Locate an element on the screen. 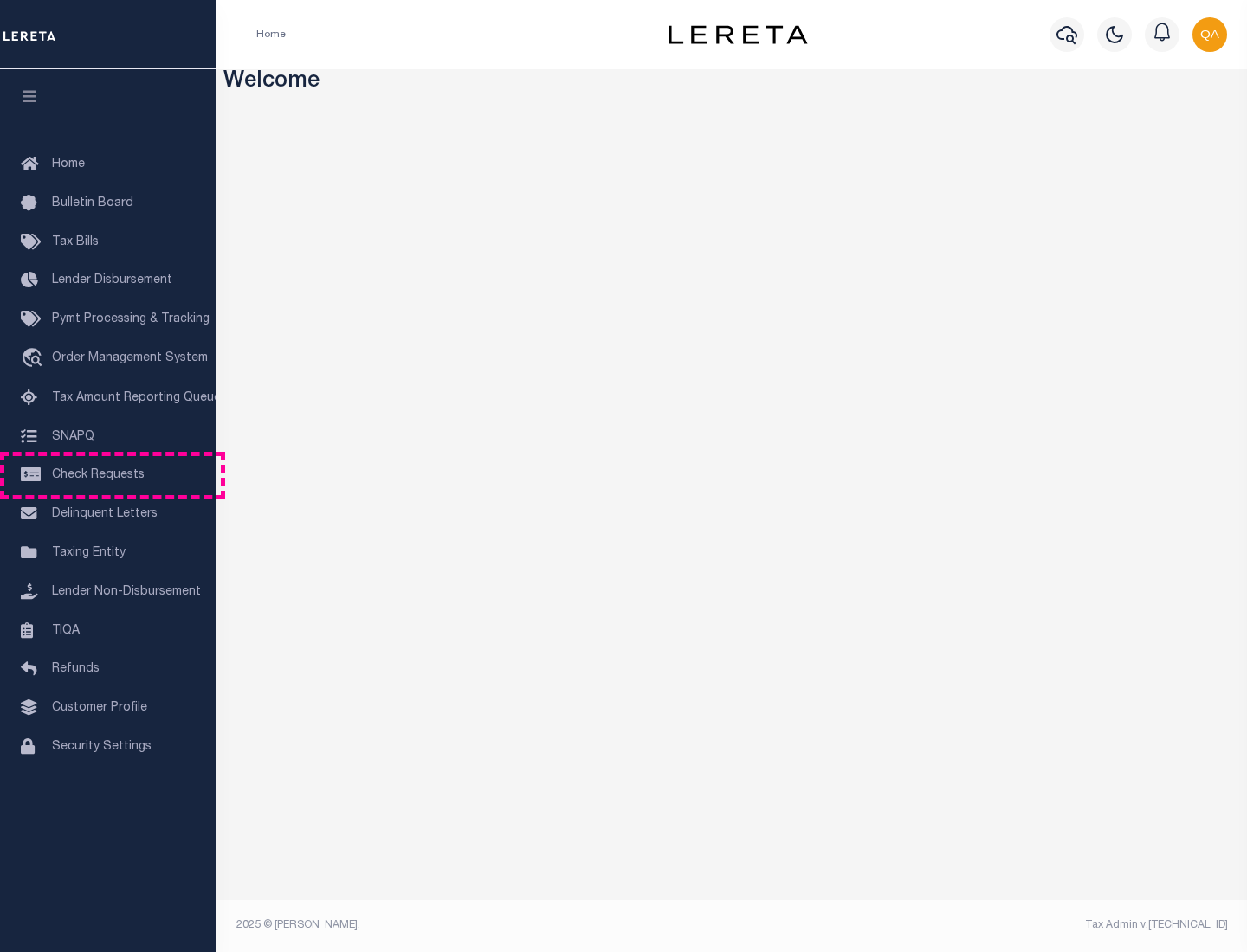 This screenshot has height=952, width=1247. span: Customer Profile is located at coordinates (100, 708).